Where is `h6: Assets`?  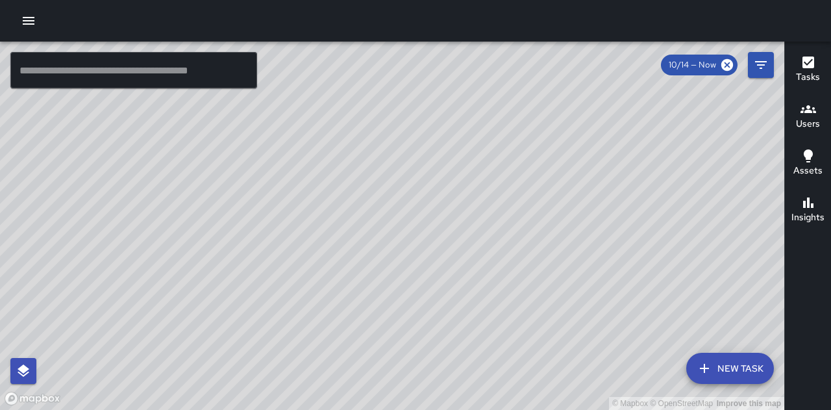 h6: Assets is located at coordinates (808, 171).